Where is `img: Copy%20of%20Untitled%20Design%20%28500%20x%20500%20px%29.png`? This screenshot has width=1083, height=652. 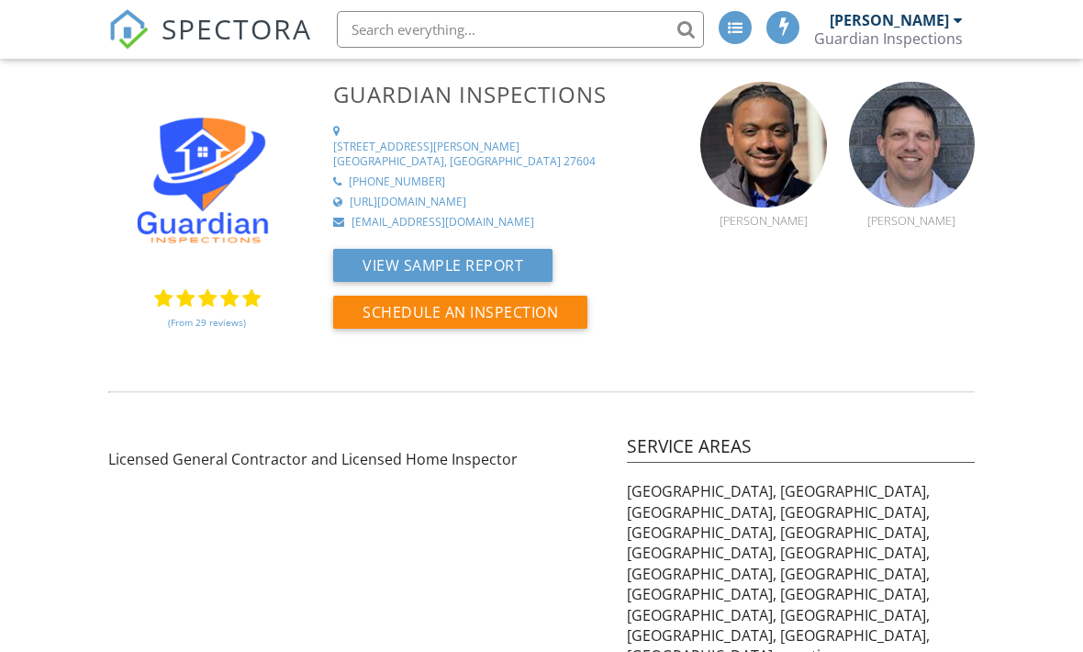 img: Copy%20of%20Untitled%20Design%20%28500%20x%20500%20px%29.png is located at coordinates (207, 180).